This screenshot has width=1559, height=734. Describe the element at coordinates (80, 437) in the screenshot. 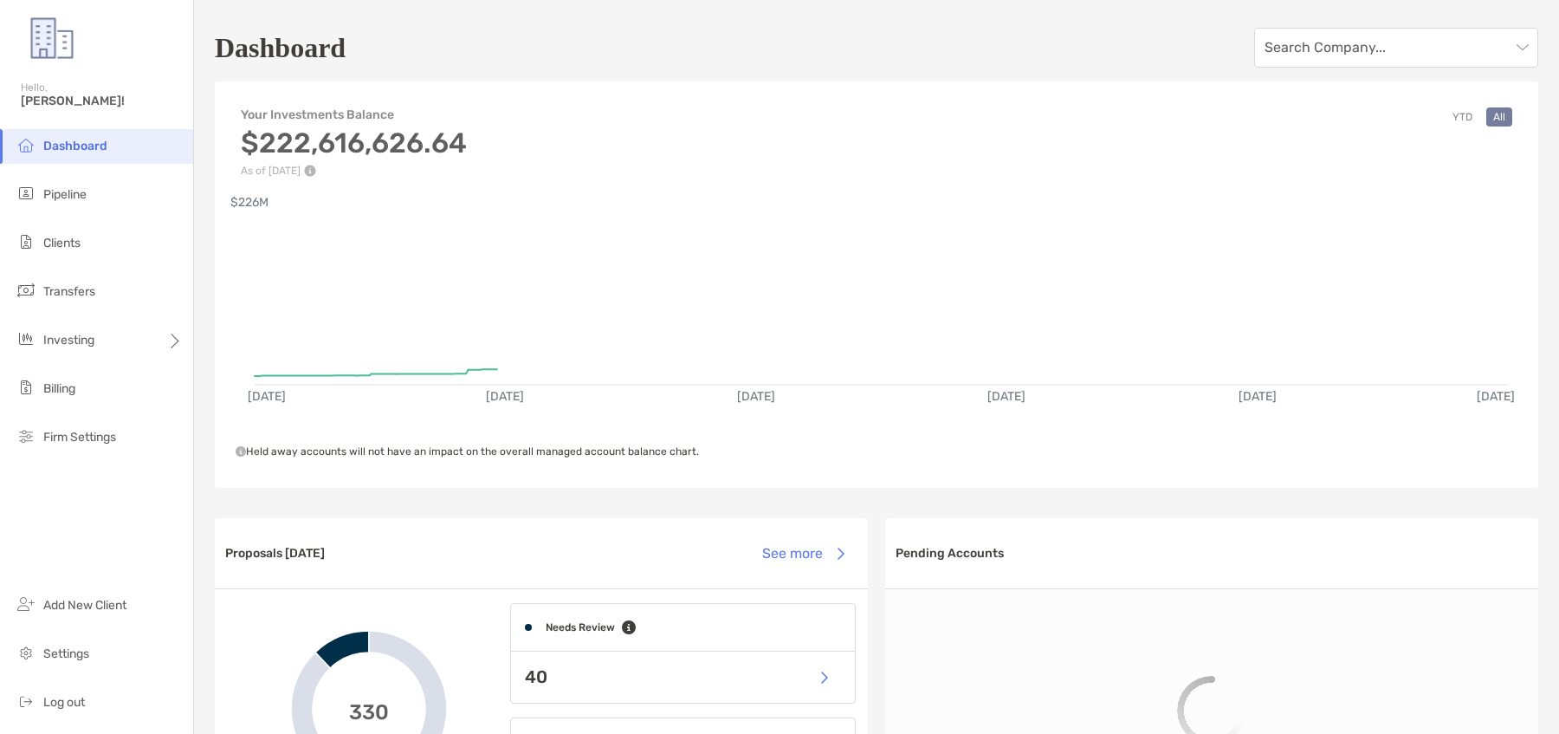

I see `span: Firm Settings` at that location.